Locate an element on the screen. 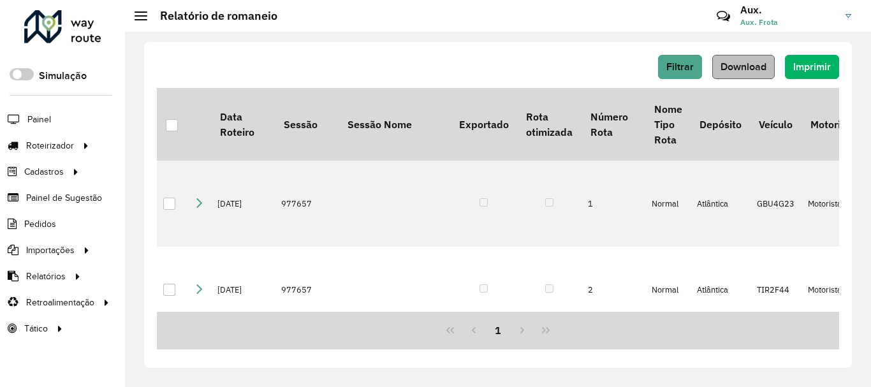  th: Motorista is located at coordinates (832, 124).